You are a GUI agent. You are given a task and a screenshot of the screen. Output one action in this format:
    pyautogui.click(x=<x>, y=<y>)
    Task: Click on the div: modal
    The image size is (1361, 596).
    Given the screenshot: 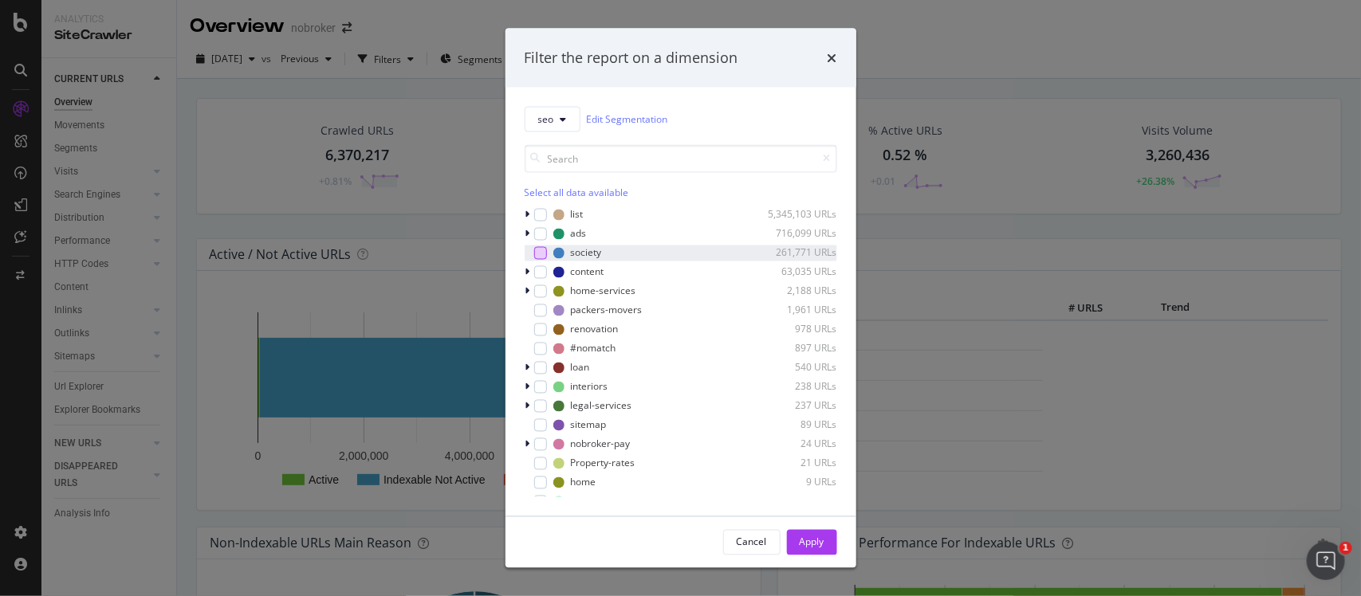 What is the action you would take?
    pyautogui.click(x=681, y=298)
    